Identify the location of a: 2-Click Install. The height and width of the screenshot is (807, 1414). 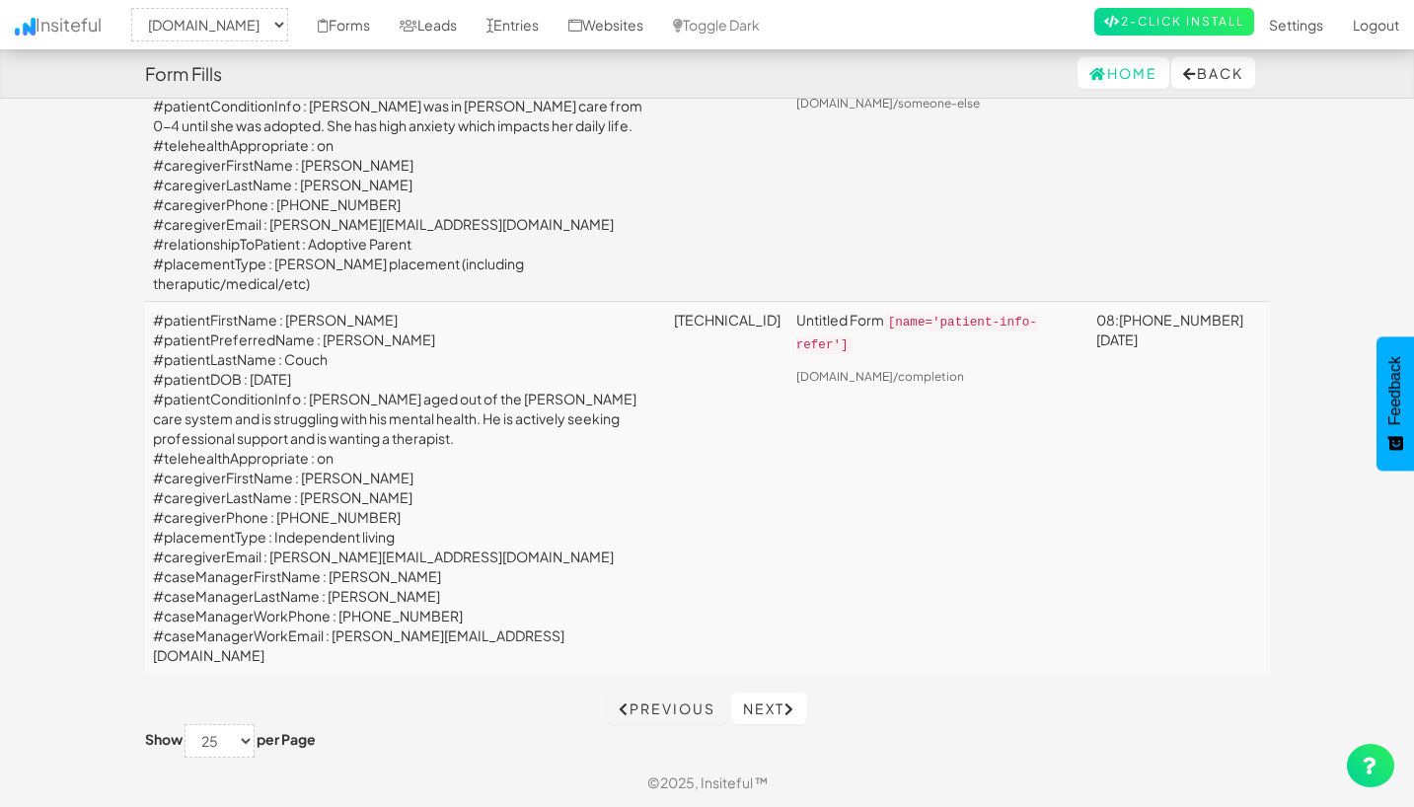
(1174, 22).